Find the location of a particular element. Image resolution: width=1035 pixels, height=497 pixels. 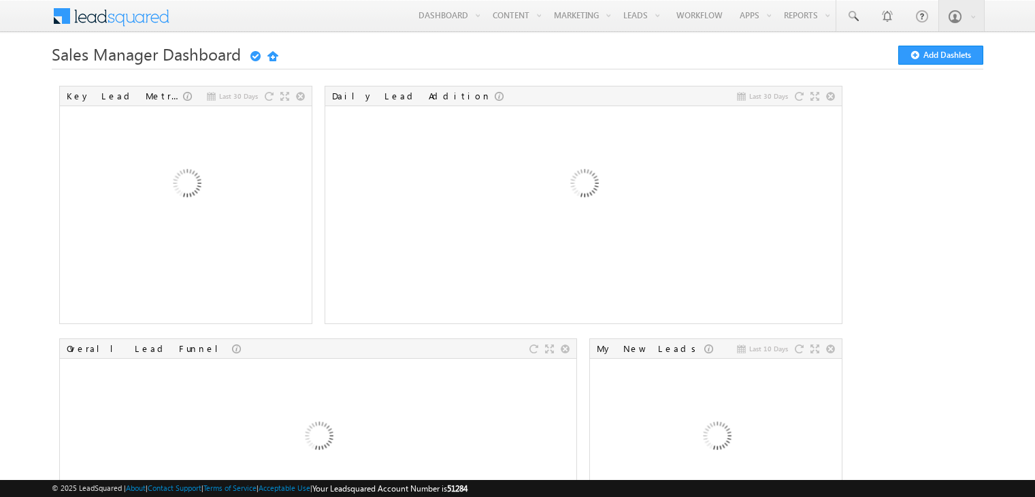

span: Your Leadsquared Account Number is is located at coordinates (390, 488).